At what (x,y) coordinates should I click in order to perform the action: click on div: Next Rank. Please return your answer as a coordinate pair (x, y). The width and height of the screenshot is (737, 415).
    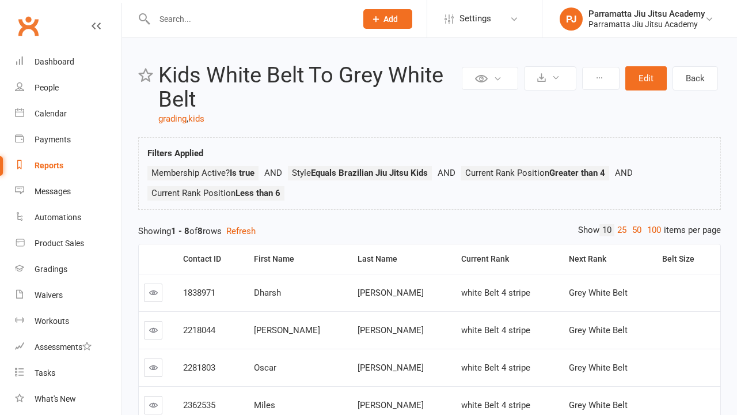
    Looking at the image, I should click on (608, 259).